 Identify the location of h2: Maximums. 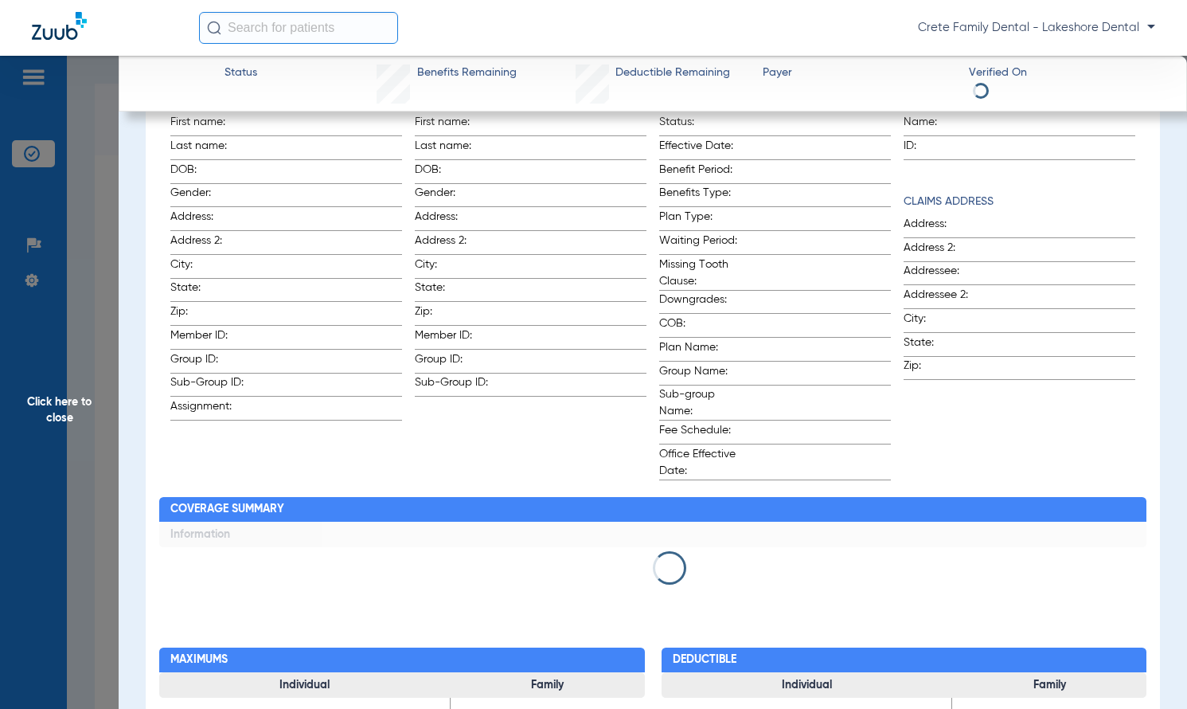
(401, 660).